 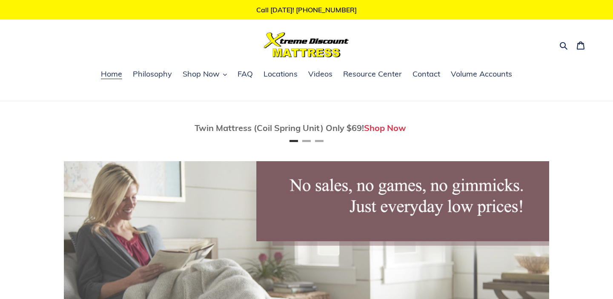 I want to click on a: Volume Accounts, so click(x=481, y=74).